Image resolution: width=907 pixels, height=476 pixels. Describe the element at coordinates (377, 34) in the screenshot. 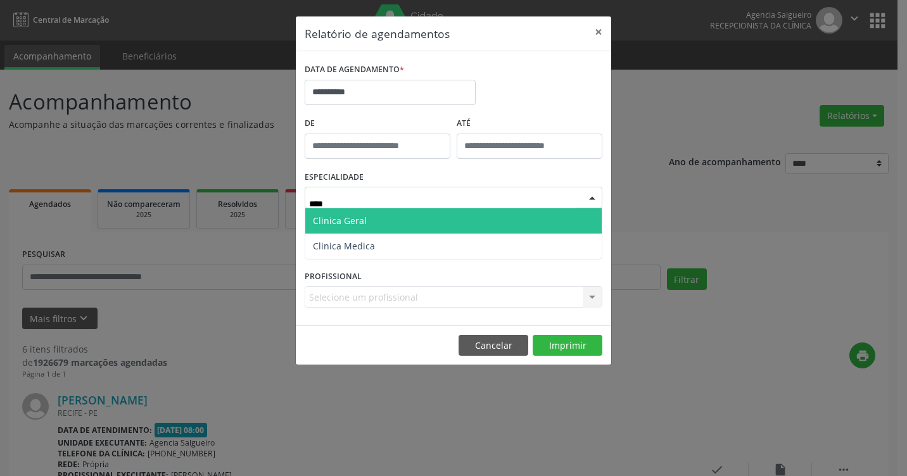

I see `h5: Relatório de agendamentos` at that location.